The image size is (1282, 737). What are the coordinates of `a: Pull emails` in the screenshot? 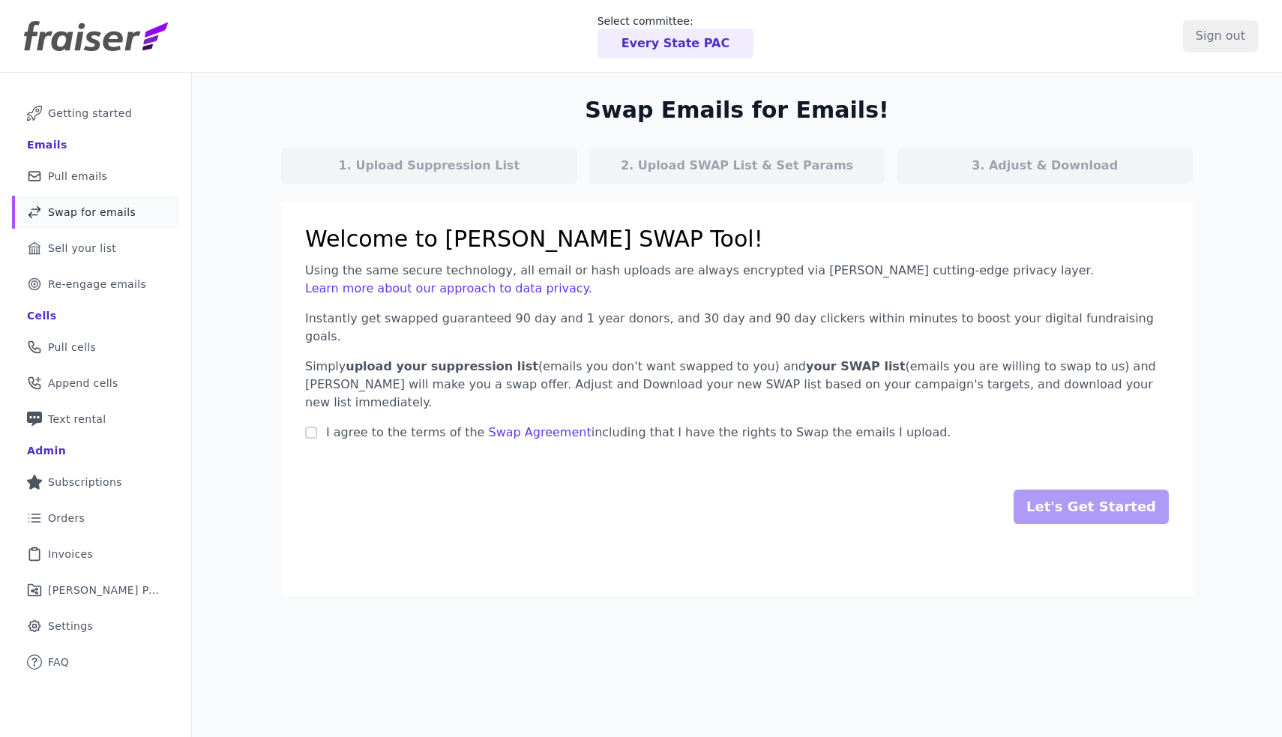 It's located at (95, 176).